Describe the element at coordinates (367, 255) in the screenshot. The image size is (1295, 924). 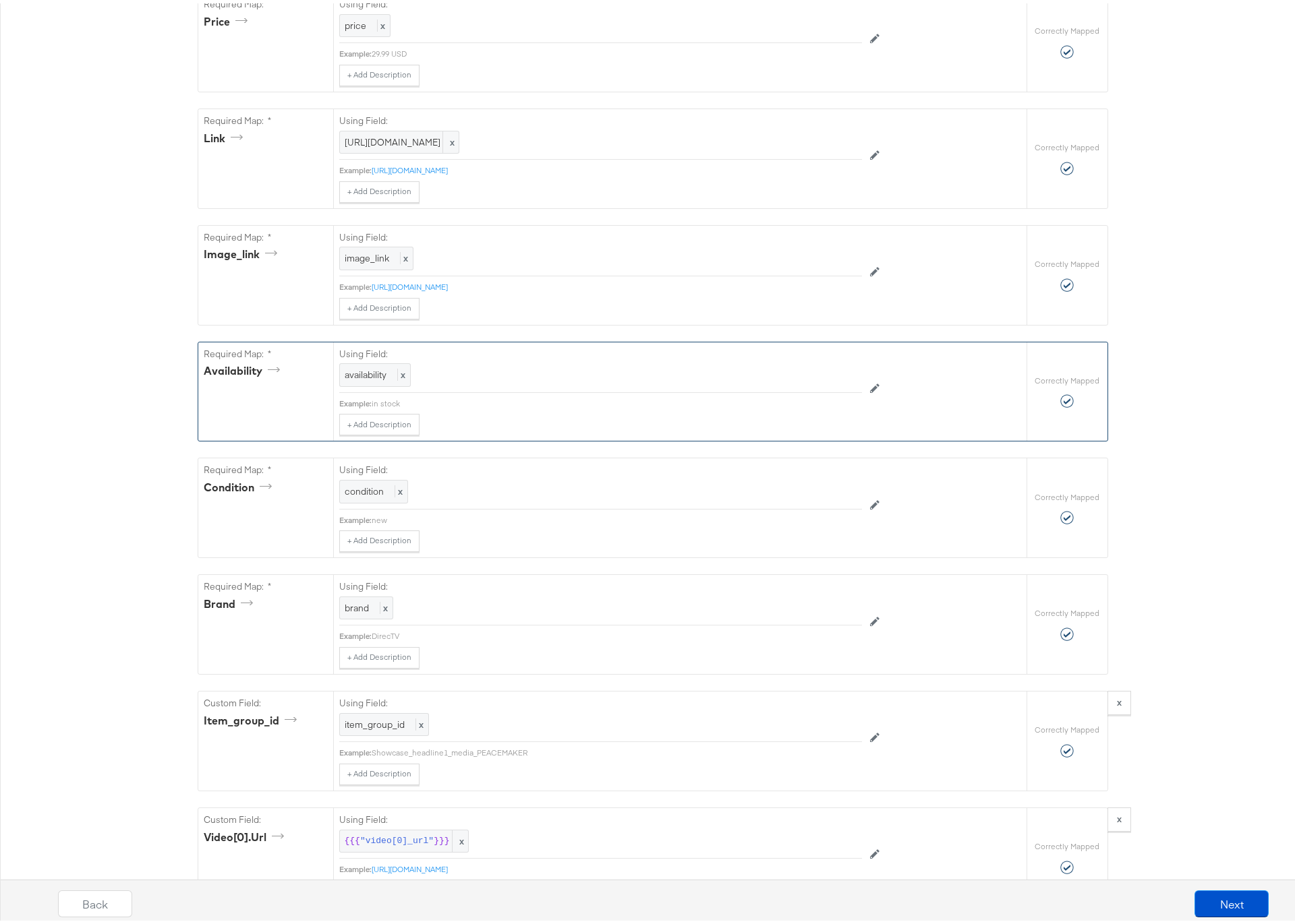
I see `span: image_link` at that location.